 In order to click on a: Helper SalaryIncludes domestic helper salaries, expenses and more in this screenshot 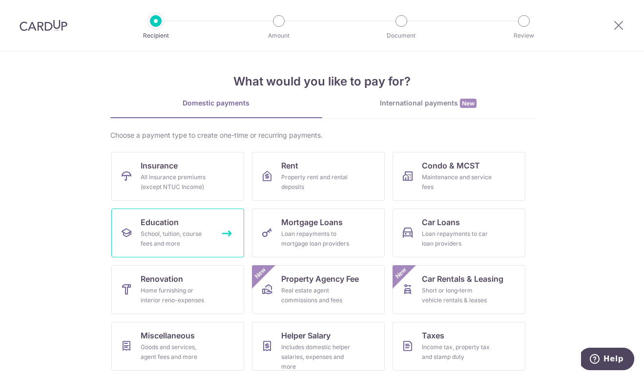, I will do `click(318, 346)`.